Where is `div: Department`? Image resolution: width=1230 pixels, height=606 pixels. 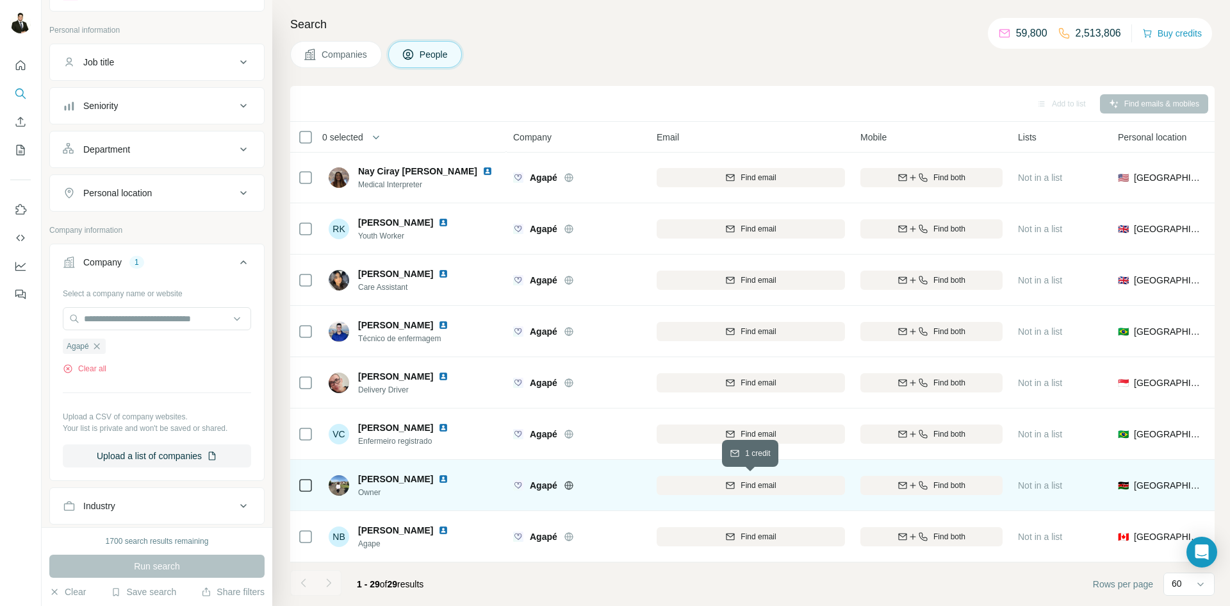
div: Department is located at coordinates (106, 149).